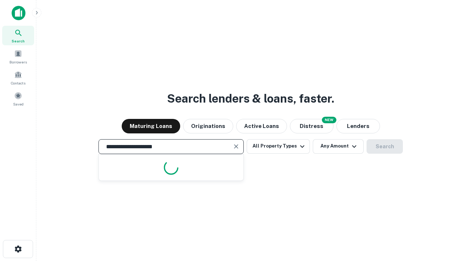 This screenshot has height=261, width=465. What do you see at coordinates (18, 99) in the screenshot?
I see `div: Saved` at bounding box center [18, 99].